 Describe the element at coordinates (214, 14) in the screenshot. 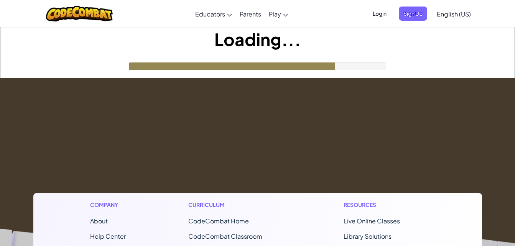

I see `a: Educators` at that location.